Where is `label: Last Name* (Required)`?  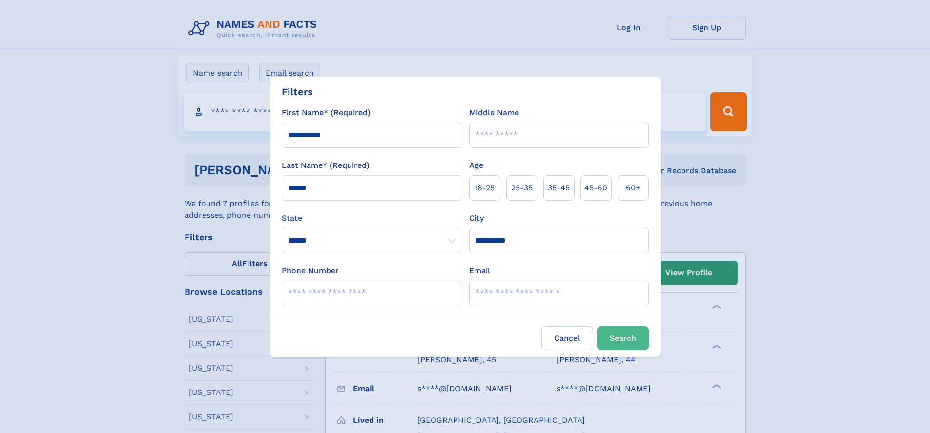
label: Last Name* (Required) is located at coordinates (325, 165).